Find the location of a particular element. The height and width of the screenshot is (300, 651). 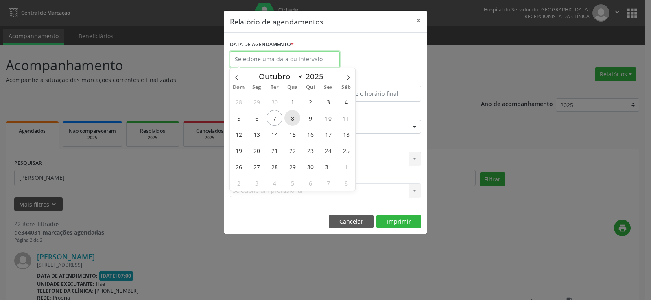

span: Outubro 14, 2025 is located at coordinates (274, 134).